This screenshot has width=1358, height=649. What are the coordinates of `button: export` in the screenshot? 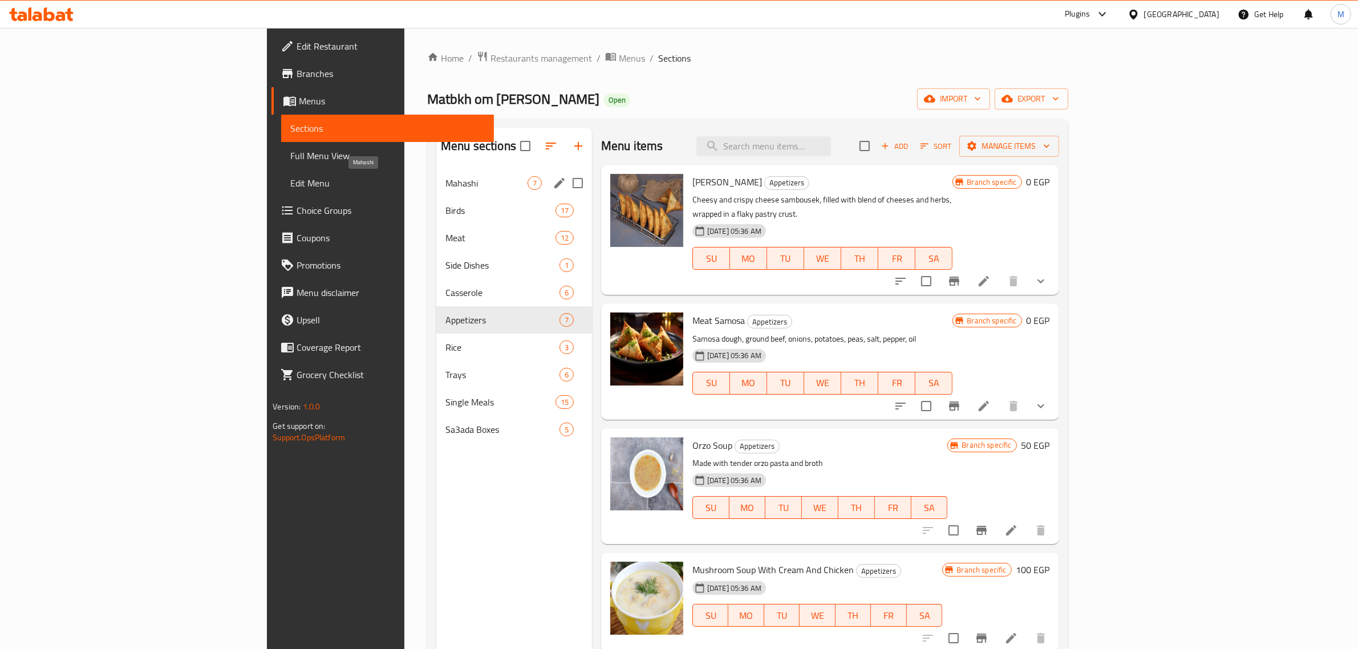 It's located at (1031, 99).